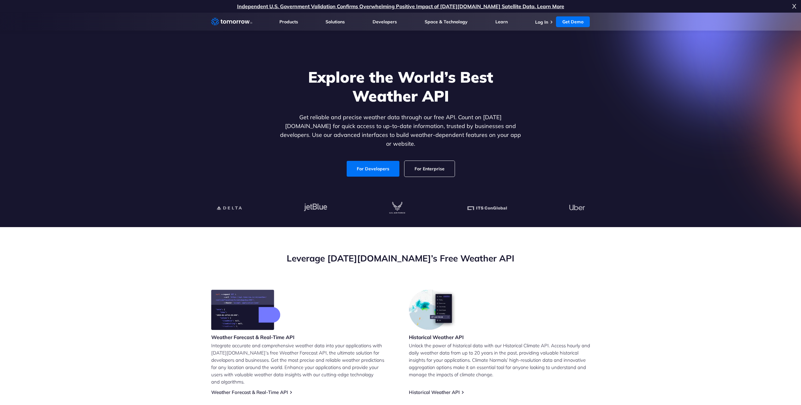 This screenshot has height=405, width=801. I want to click on a: For Enterprise, so click(429, 169).